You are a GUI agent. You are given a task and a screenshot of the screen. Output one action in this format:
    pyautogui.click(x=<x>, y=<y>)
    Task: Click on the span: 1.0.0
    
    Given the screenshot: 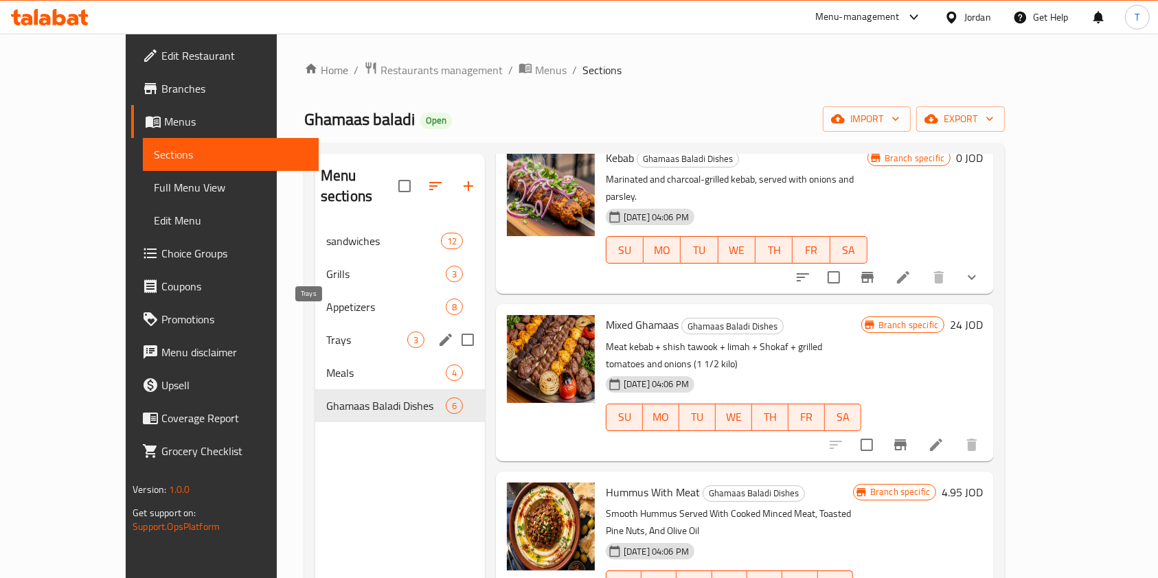 What is the action you would take?
    pyautogui.click(x=179, y=490)
    